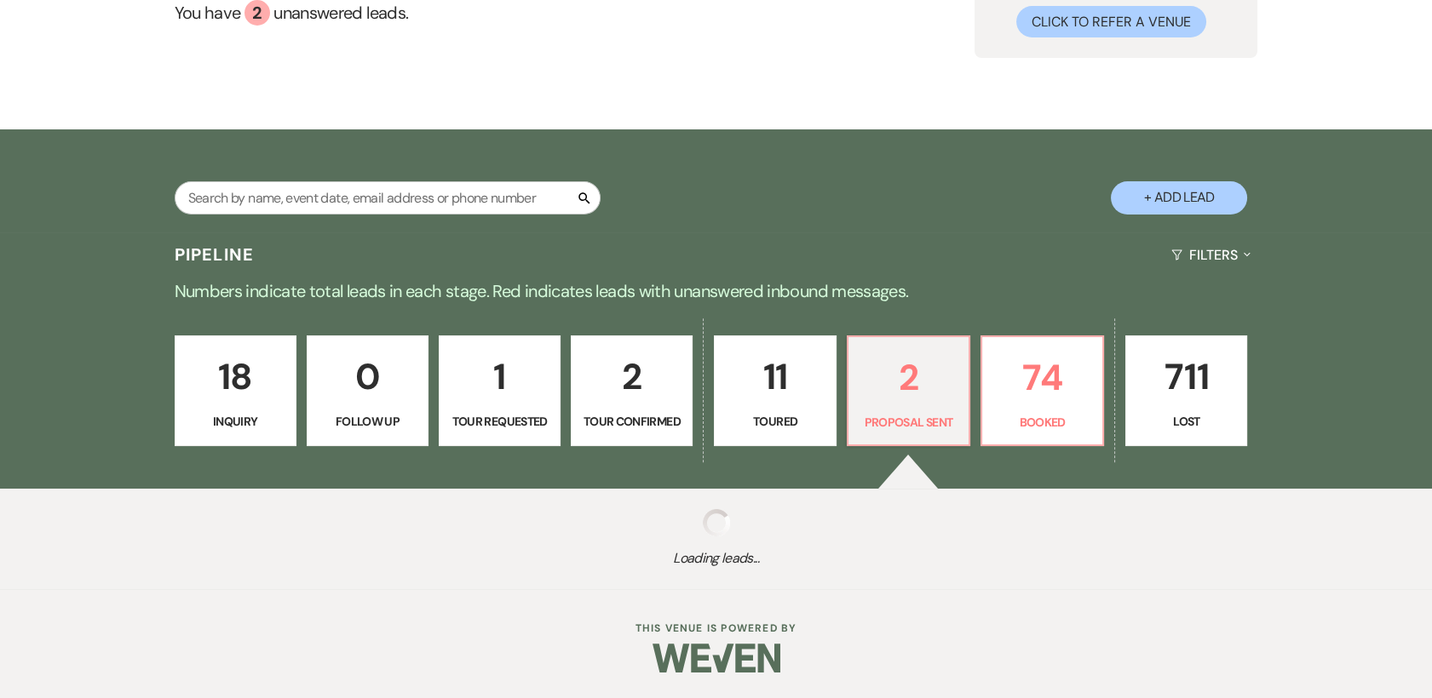  What do you see at coordinates (1186, 422) in the screenshot?
I see `p: Lost` at bounding box center [1186, 422].